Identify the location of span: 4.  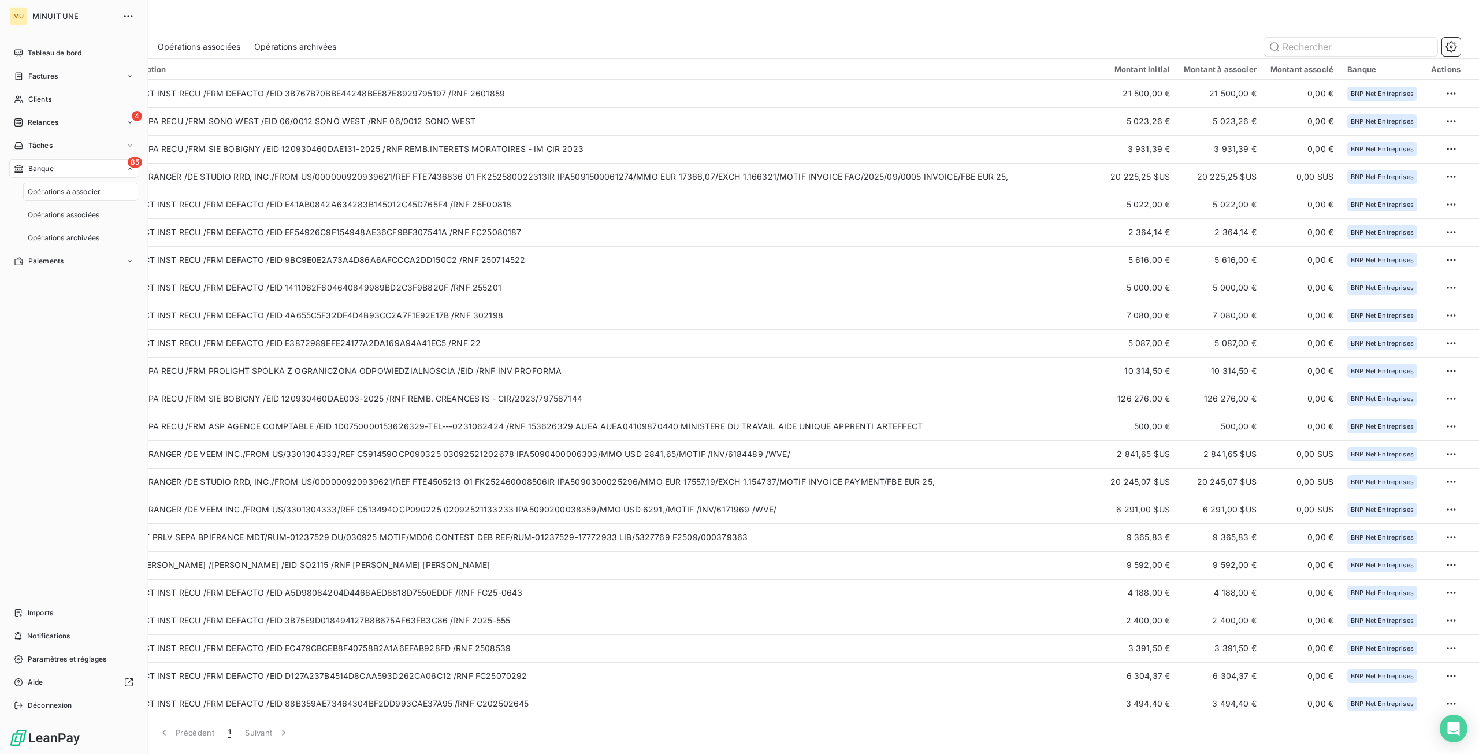
(137, 116).